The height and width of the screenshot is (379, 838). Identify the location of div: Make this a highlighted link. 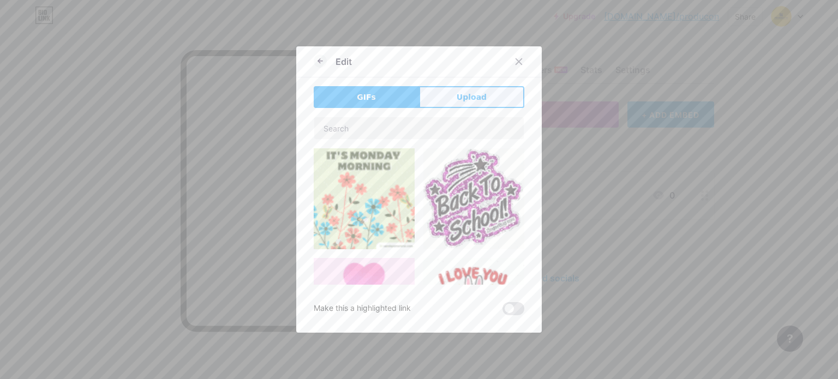
(362, 309).